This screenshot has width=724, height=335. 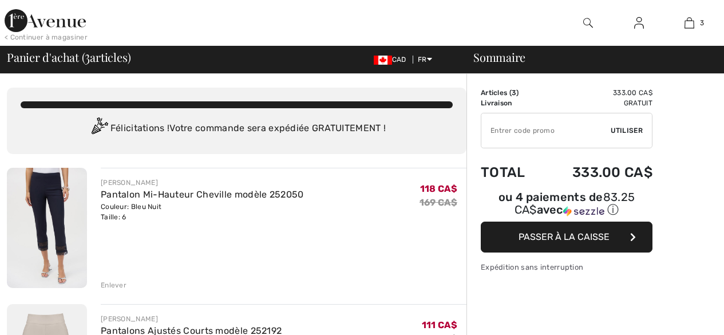 What do you see at coordinates (46, 37) in the screenshot?
I see `div: < Continuer à magasiner` at bounding box center [46, 37].